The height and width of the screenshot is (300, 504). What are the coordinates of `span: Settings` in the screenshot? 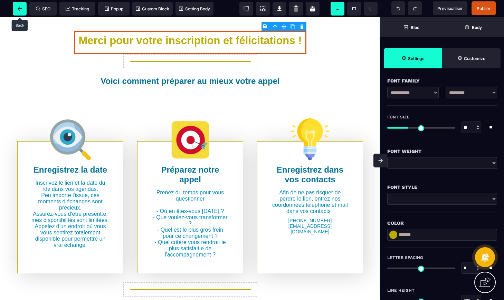 It's located at (413, 58).